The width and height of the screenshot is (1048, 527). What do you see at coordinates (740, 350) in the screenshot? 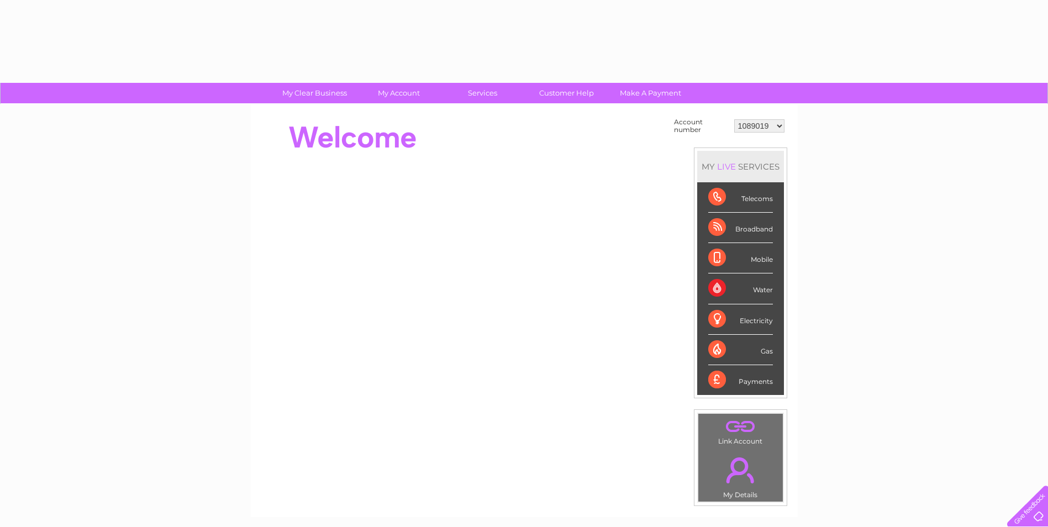
I see `div: Gas` at bounding box center [740, 350].